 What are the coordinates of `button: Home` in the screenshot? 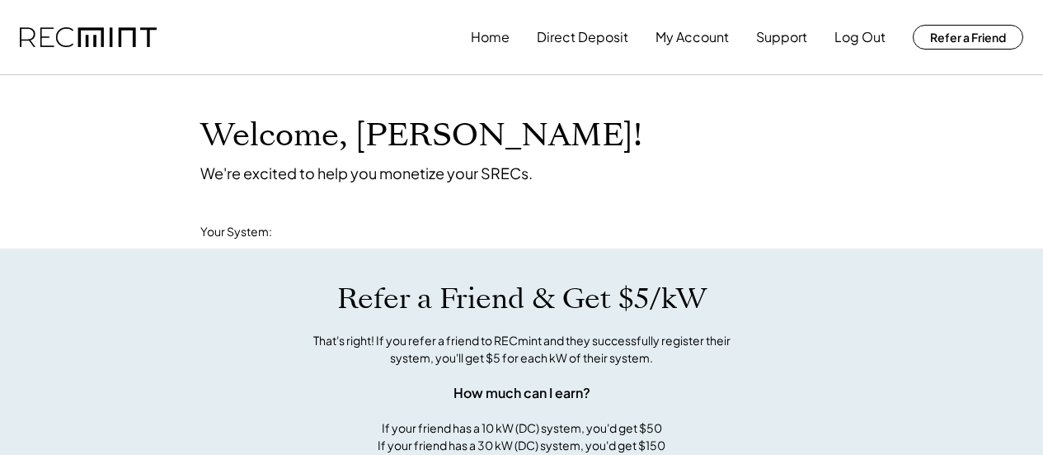 It's located at (490, 37).